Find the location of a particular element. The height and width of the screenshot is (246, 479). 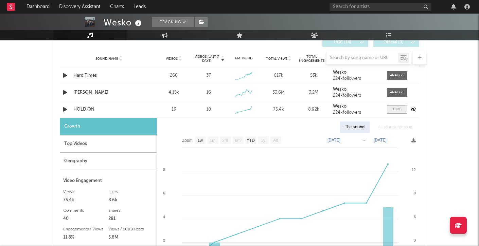

text: 8 is located at coordinates (164, 170).